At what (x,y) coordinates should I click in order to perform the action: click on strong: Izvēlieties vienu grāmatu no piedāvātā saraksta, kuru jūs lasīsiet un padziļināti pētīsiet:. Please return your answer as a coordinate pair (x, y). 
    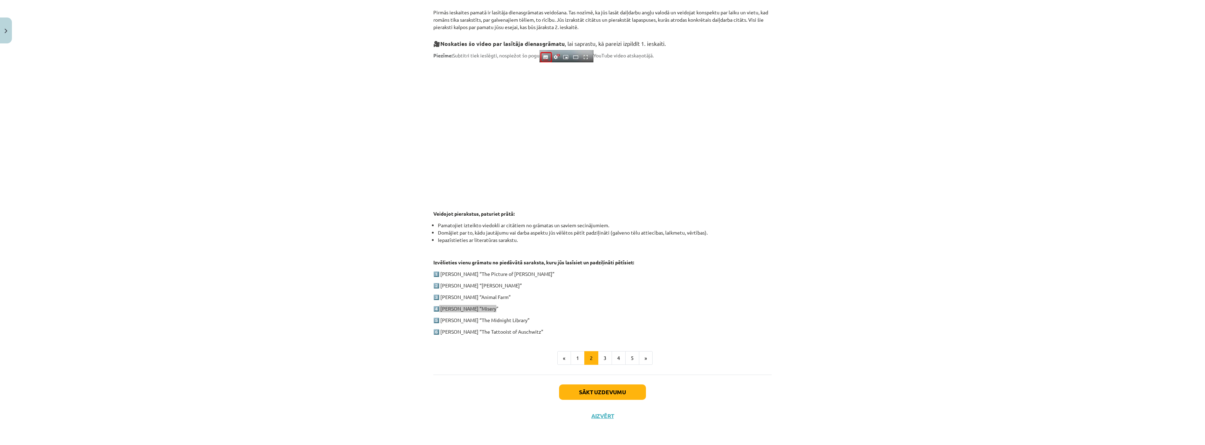
    Looking at the image, I should click on (533, 262).